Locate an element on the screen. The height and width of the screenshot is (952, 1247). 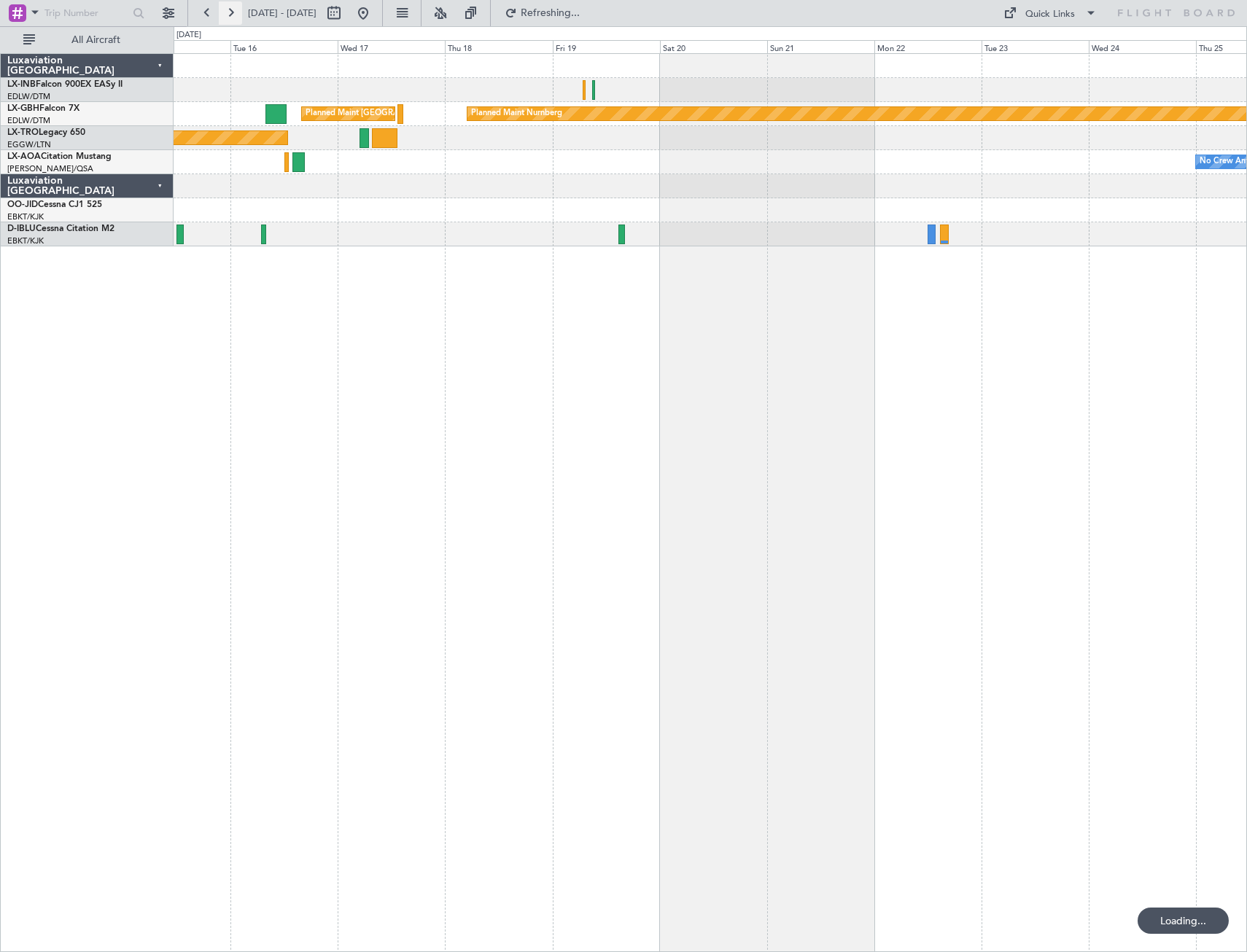
div: Loading... is located at coordinates (1183, 921).